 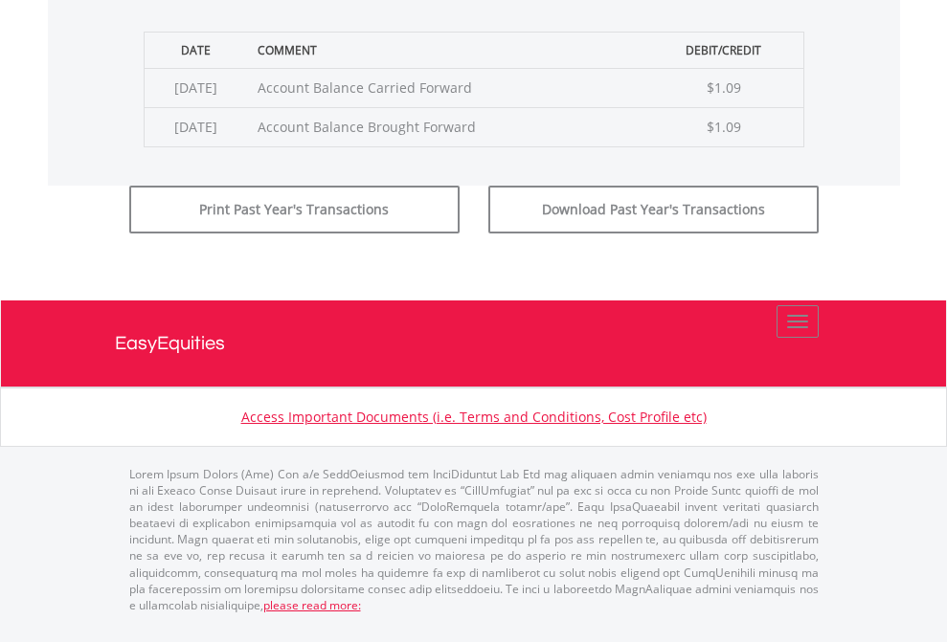 What do you see at coordinates (474, 344) in the screenshot?
I see `div: EasyEquities` at bounding box center [474, 344].